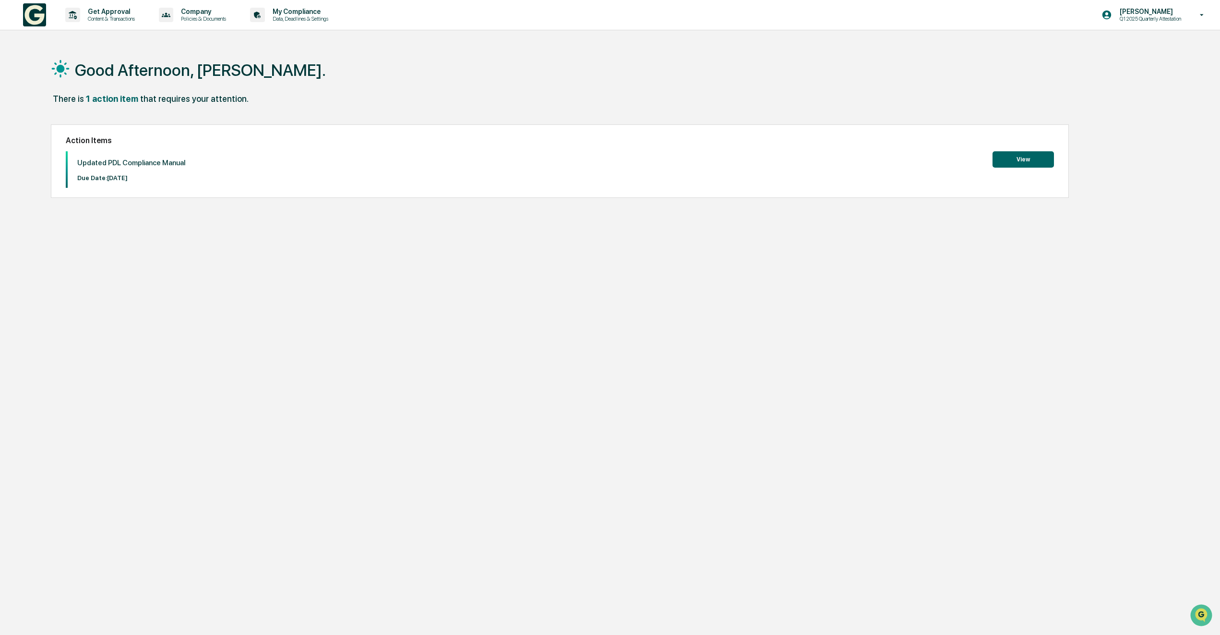  Describe the element at coordinates (299, 19) in the screenshot. I see `p: Data, Deadlines & Settings` at that location.